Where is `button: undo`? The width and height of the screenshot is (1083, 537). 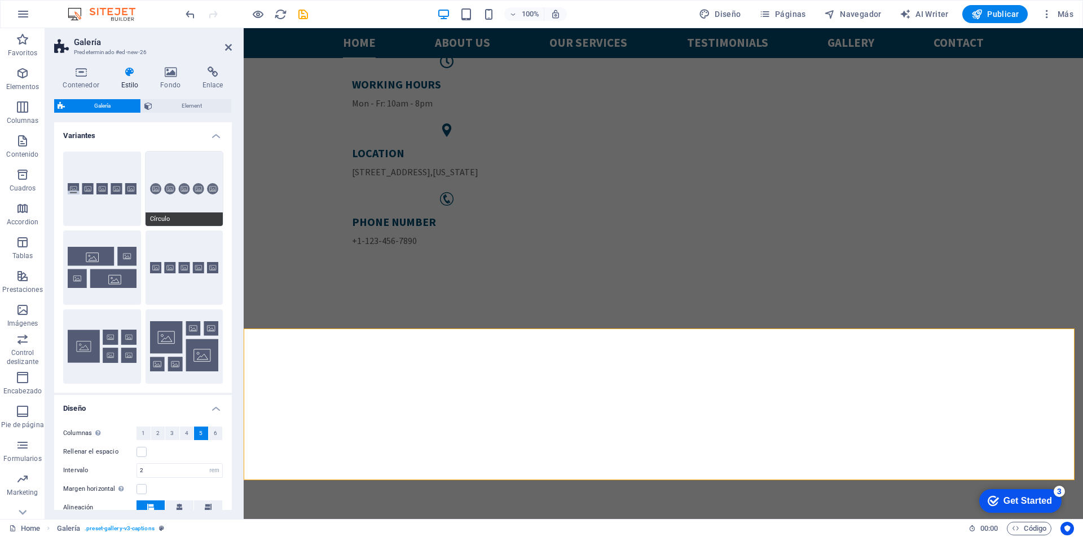
button: undo is located at coordinates (190, 14).